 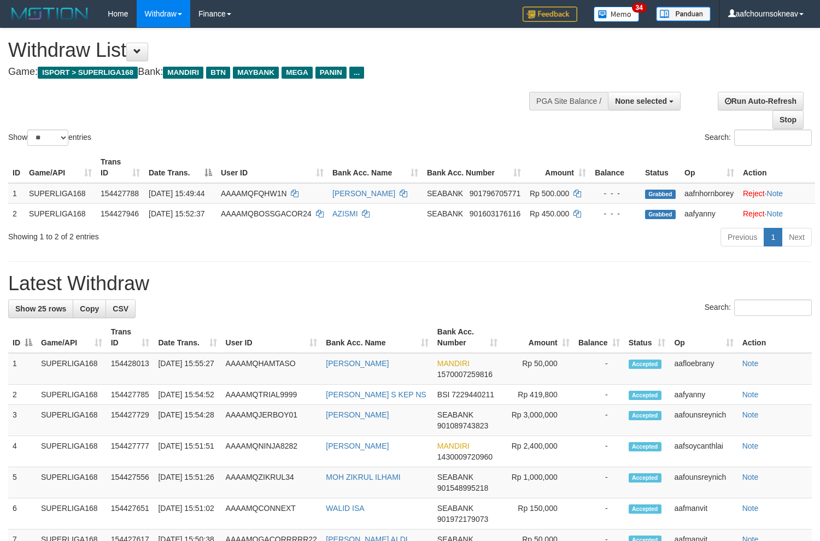 What do you see at coordinates (130, 395) in the screenshot?
I see `td: 154427785` at bounding box center [130, 395].